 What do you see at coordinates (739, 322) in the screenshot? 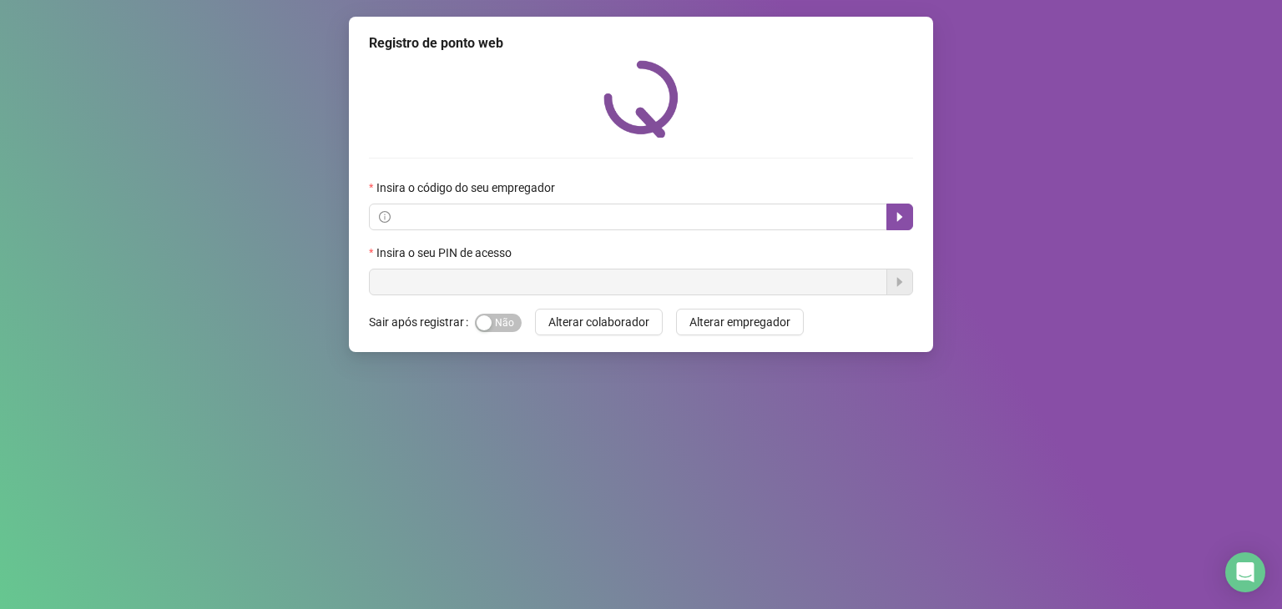
I see `button: Alterar empregador` at bounding box center [739, 322].